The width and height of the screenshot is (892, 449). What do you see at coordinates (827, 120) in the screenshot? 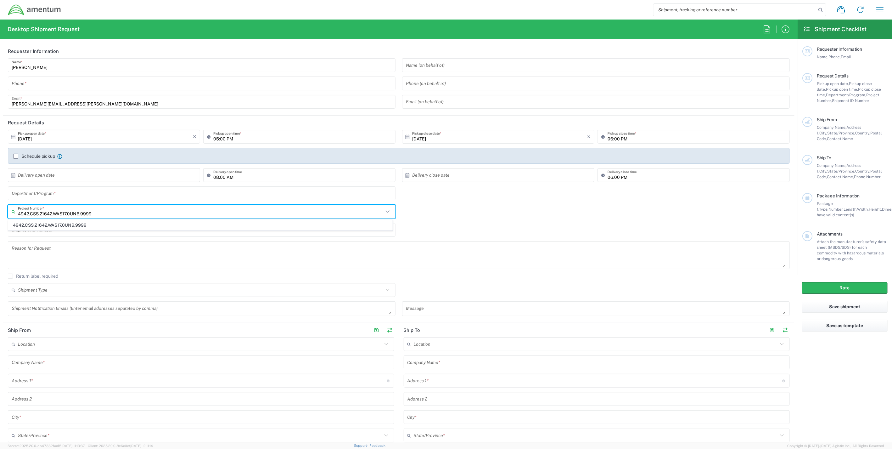
I see `span: Ship From` at bounding box center [827, 120].